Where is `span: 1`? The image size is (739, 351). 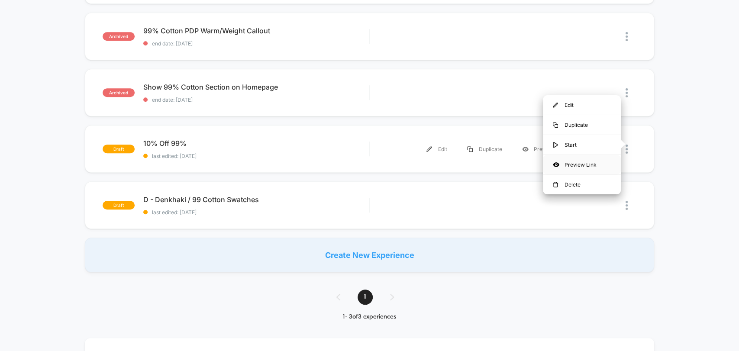 span: 1 is located at coordinates (365, 297).